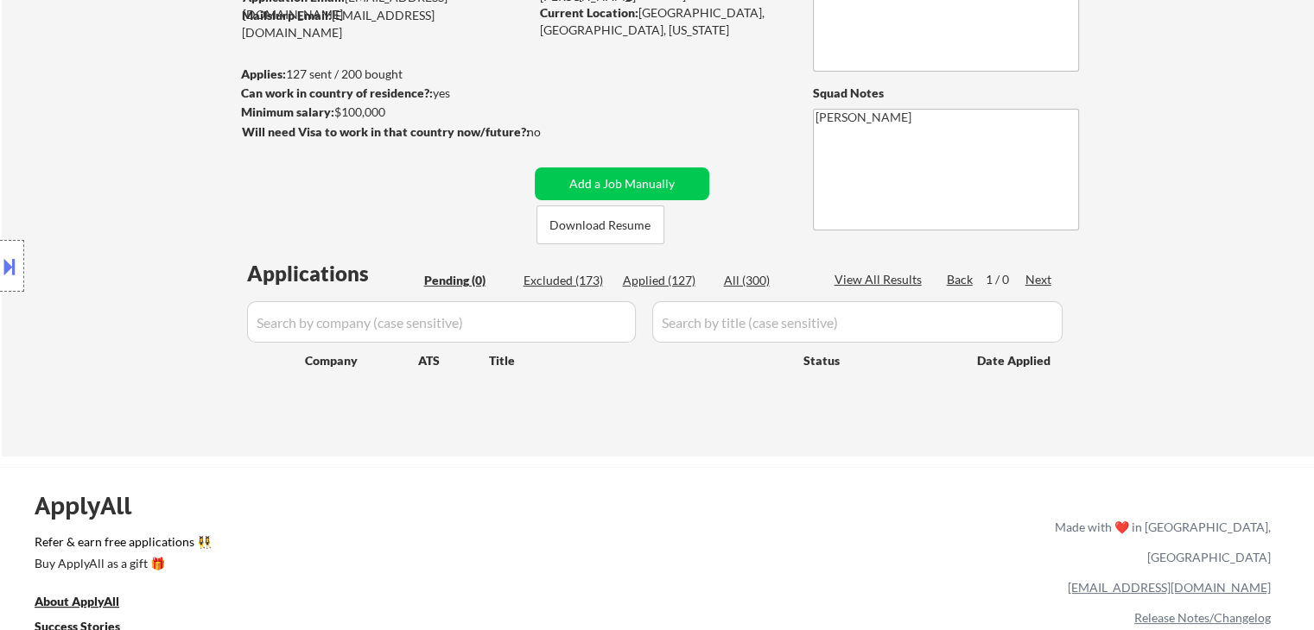 This screenshot has width=1314, height=630. What do you see at coordinates (551, 132) in the screenshot?
I see `div: no` at bounding box center [551, 132].